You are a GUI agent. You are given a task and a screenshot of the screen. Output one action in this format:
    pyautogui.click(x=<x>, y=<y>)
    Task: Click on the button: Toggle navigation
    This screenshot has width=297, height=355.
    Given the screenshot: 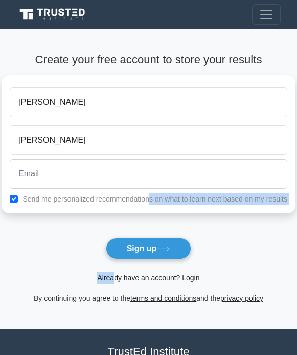 What is the action you would take?
    pyautogui.click(x=267, y=14)
    